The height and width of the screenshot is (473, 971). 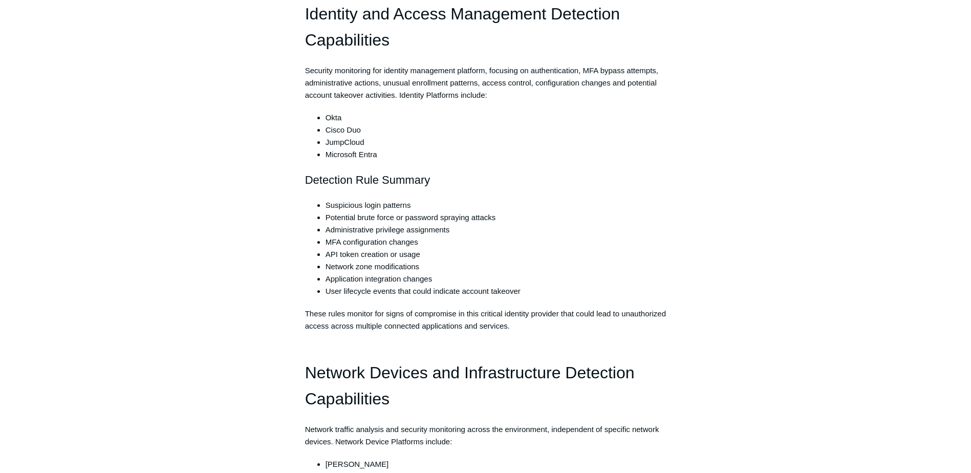 I want to click on li: Cisco Duo, so click(x=496, y=130).